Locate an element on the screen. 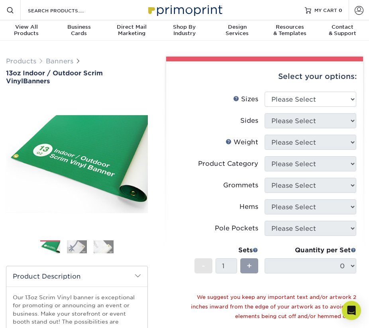 This screenshot has width=369, height=328. span: Direct Mail is located at coordinates (132, 27).